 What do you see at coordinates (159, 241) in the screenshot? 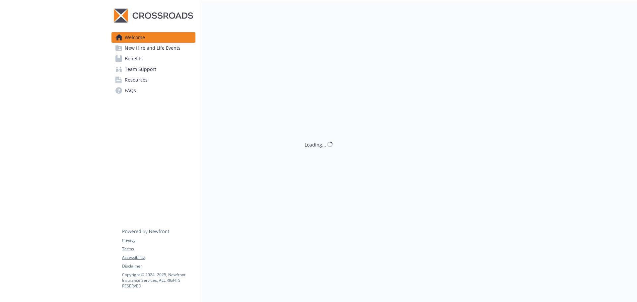
I see `a: Privacy` at bounding box center [159, 241].